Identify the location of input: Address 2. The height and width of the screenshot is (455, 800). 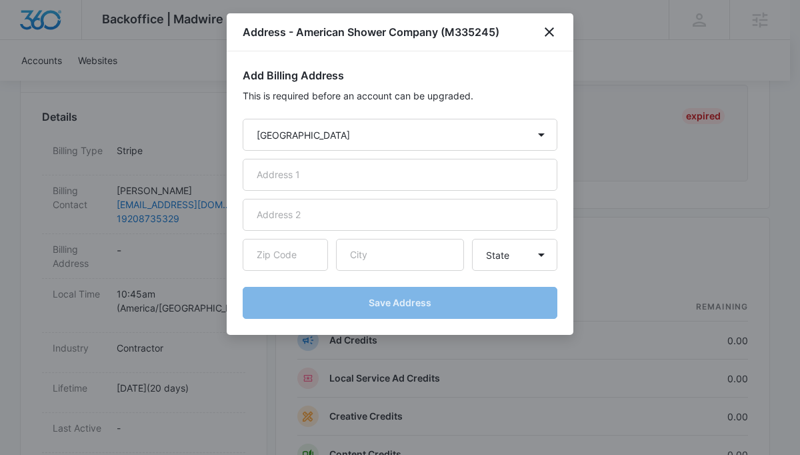
(400, 215).